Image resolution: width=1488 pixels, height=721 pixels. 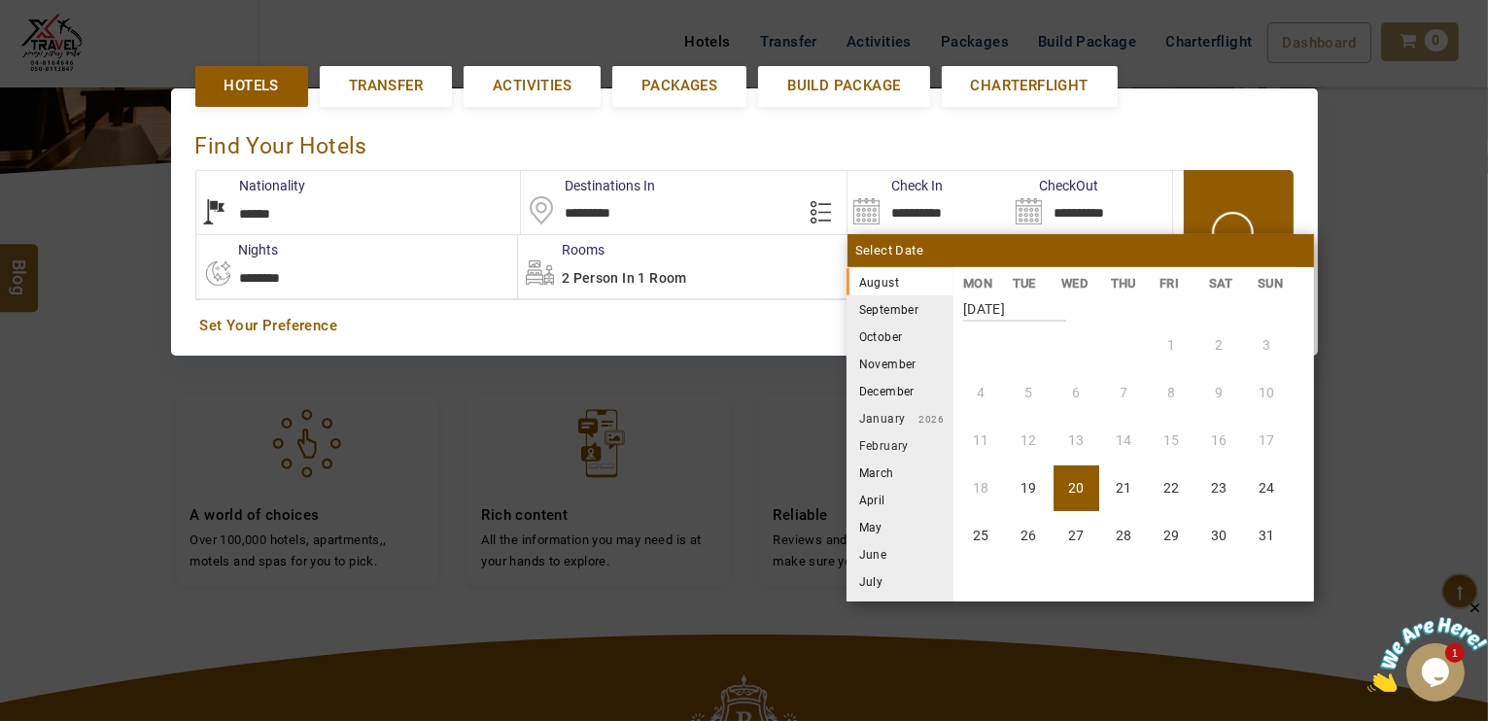 What do you see at coordinates (386, 86) in the screenshot?
I see `a: Transfer` at bounding box center [386, 86].